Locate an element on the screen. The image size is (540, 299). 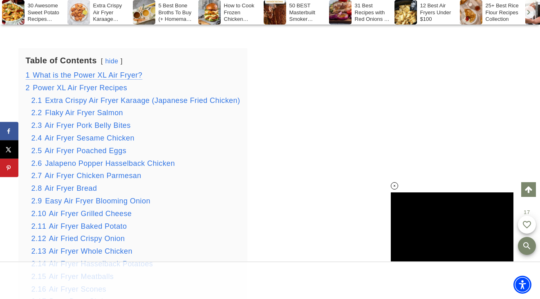
span: Extra Crispy Air Fryer Karaage (Japanese Fried Chicken) is located at coordinates (142, 101).